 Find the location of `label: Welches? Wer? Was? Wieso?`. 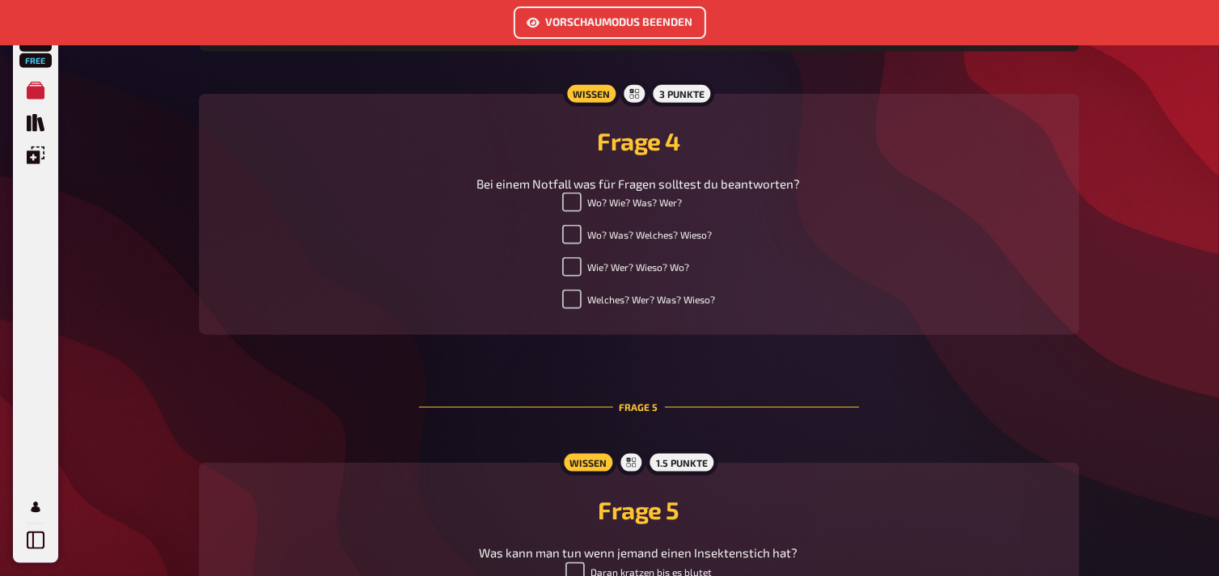

label: Welches? Wer? Was? Wieso? is located at coordinates (639, 299).